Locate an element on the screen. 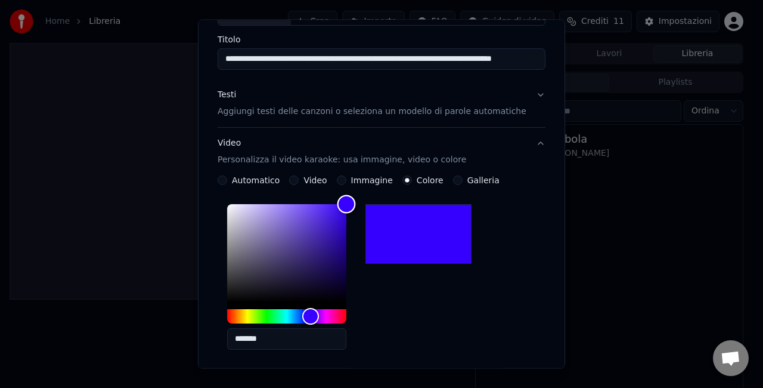 The height and width of the screenshot is (388, 763). label: Colore is located at coordinates (430, 180).